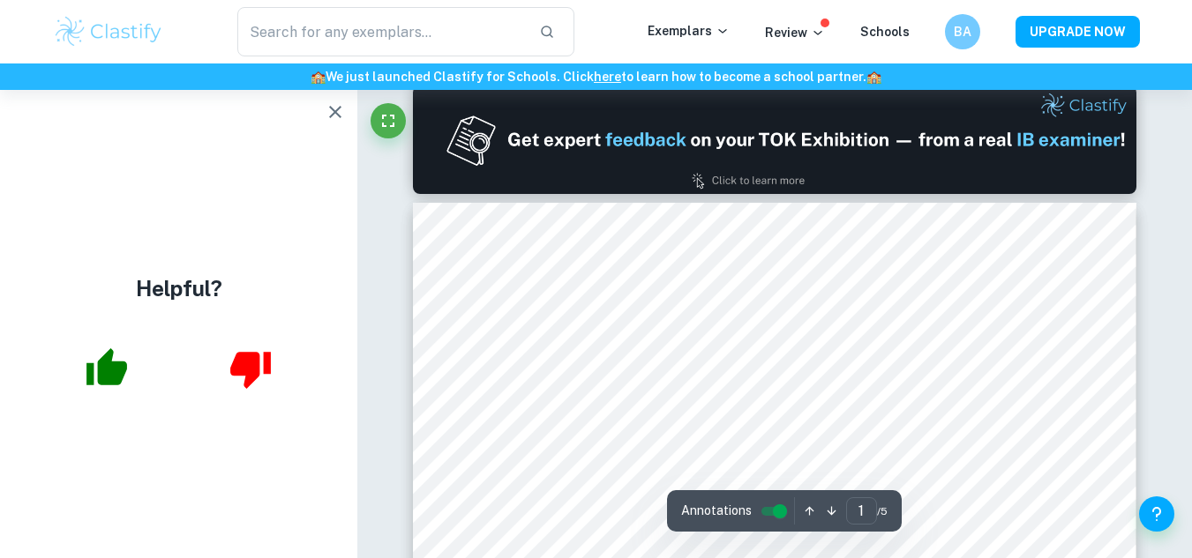  Describe the element at coordinates (109, 32) in the screenshot. I see `a: Clastify logo` at that location.